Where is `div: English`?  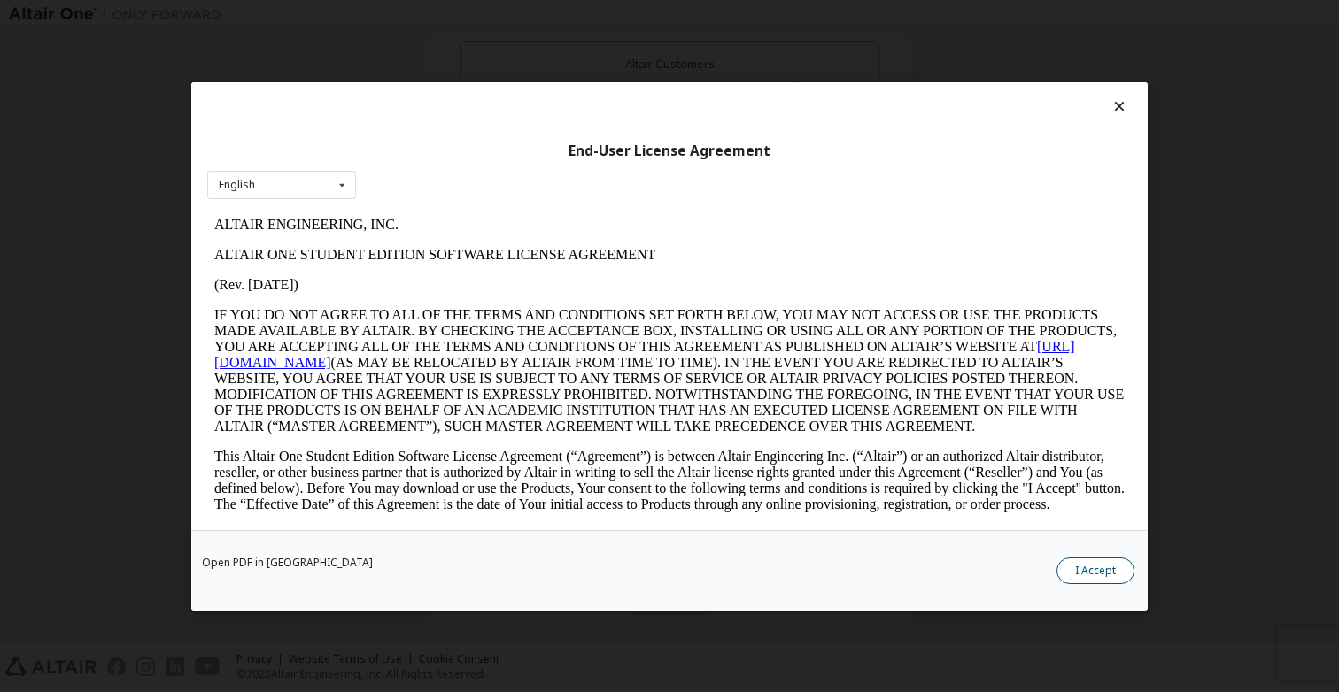
div: English is located at coordinates (236, 185).